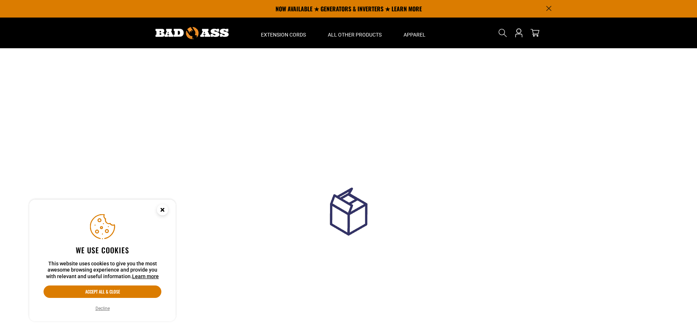 This screenshot has height=333, width=697. What do you see at coordinates (349, 215) in the screenshot?
I see `img: loadingGif.gif` at bounding box center [349, 215].